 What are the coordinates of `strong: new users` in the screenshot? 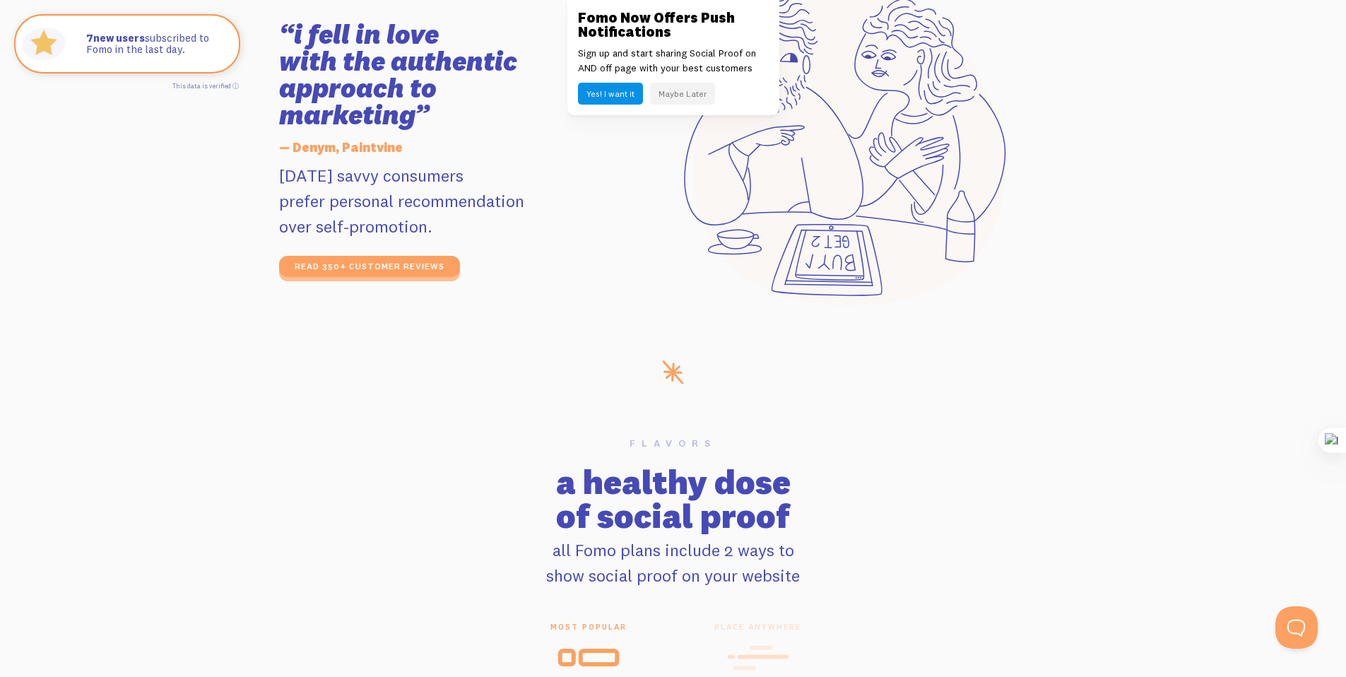 It's located at (115, 37).